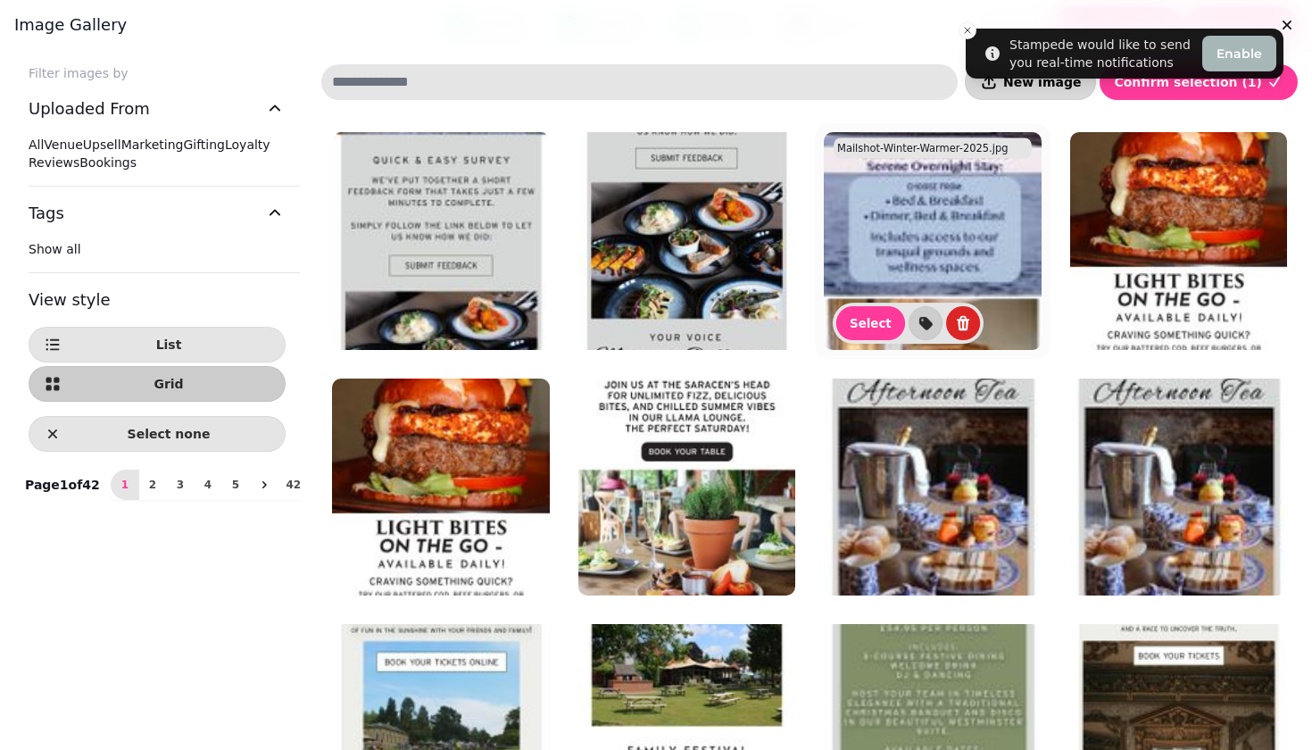 The width and height of the screenshot is (1312, 750). What do you see at coordinates (153, 145) in the screenshot?
I see `span: Marketing` at bounding box center [153, 145].